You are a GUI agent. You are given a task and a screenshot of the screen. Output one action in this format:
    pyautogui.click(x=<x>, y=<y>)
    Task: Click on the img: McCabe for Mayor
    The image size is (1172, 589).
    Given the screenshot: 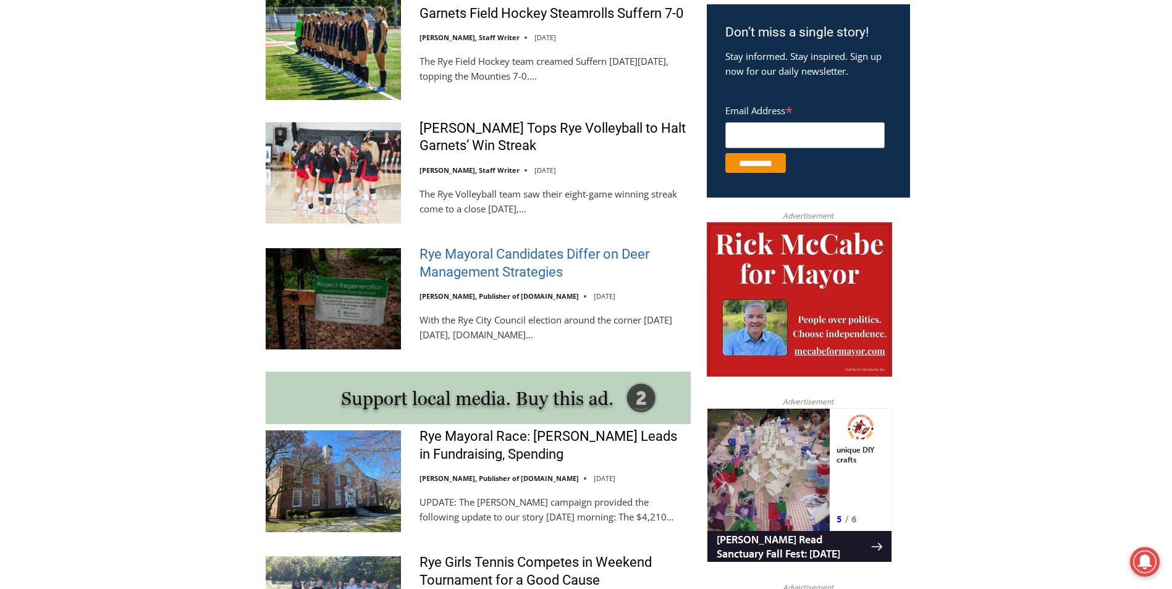 What is the action you would take?
    pyautogui.click(x=800, y=300)
    